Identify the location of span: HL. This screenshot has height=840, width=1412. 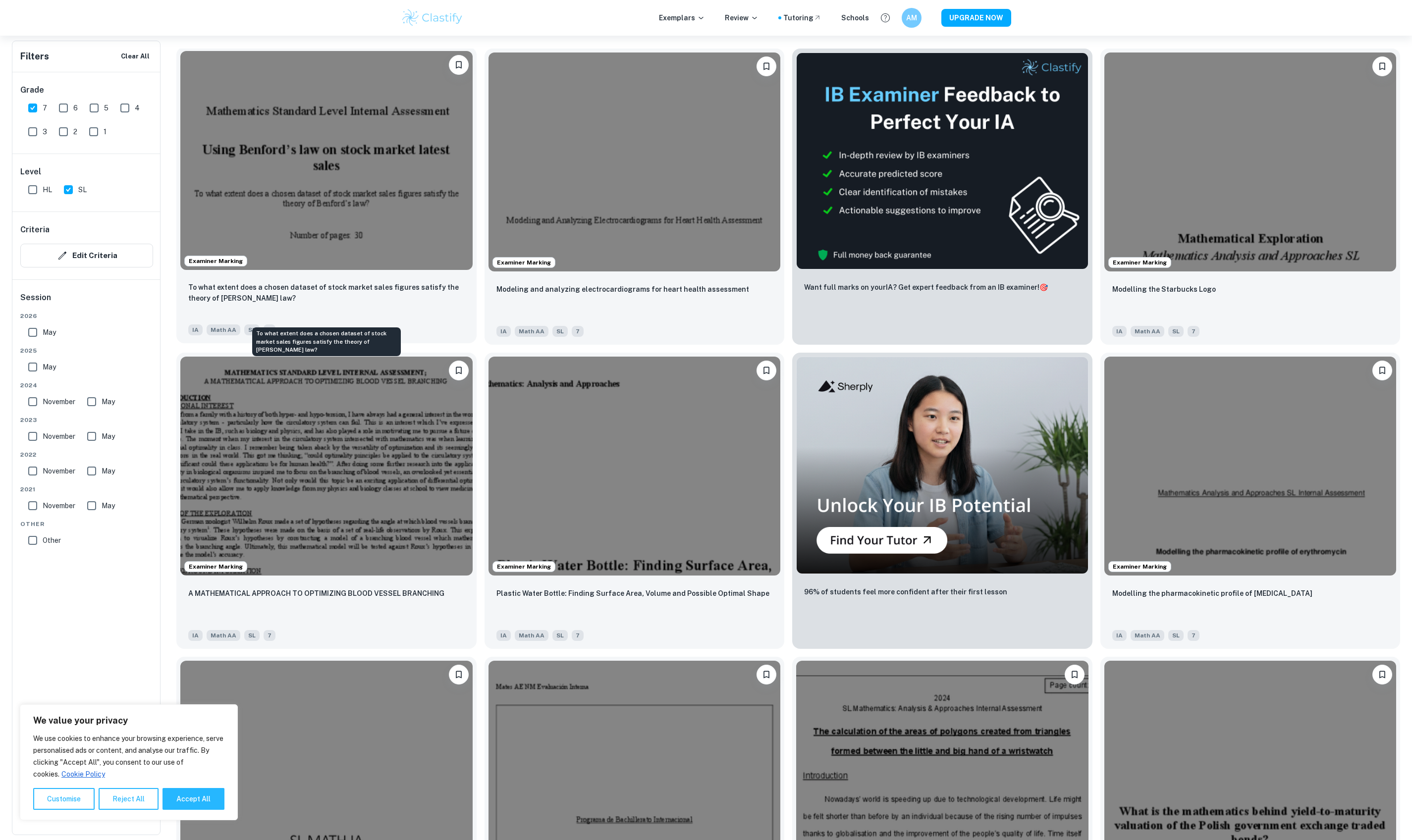
(47, 190).